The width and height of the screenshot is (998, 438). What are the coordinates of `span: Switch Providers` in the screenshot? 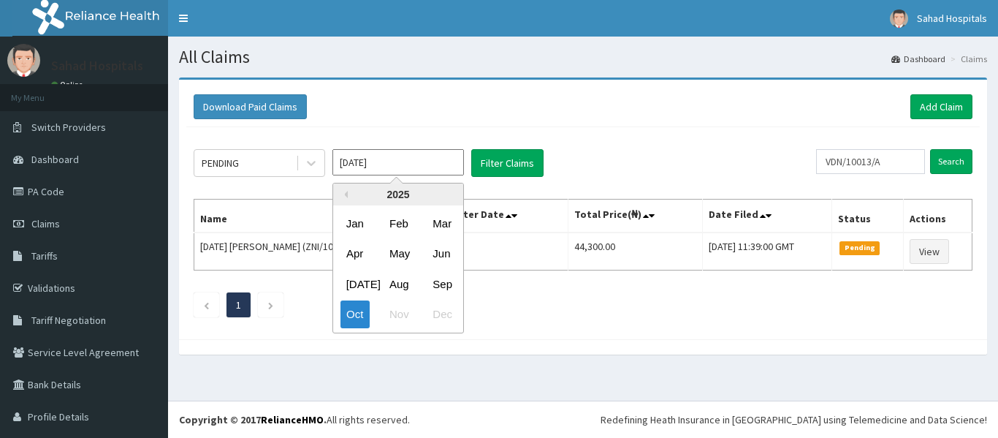 It's located at (69, 127).